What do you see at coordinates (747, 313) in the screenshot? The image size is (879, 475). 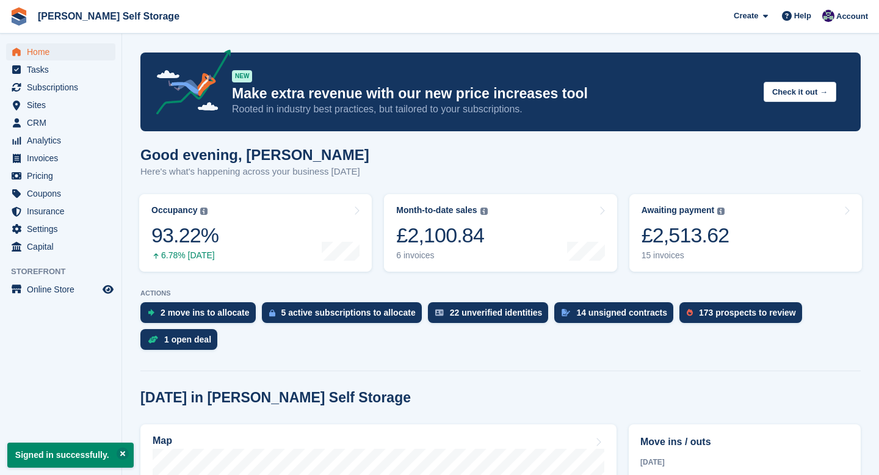 I see `div: 173 prospects to review` at bounding box center [747, 313].